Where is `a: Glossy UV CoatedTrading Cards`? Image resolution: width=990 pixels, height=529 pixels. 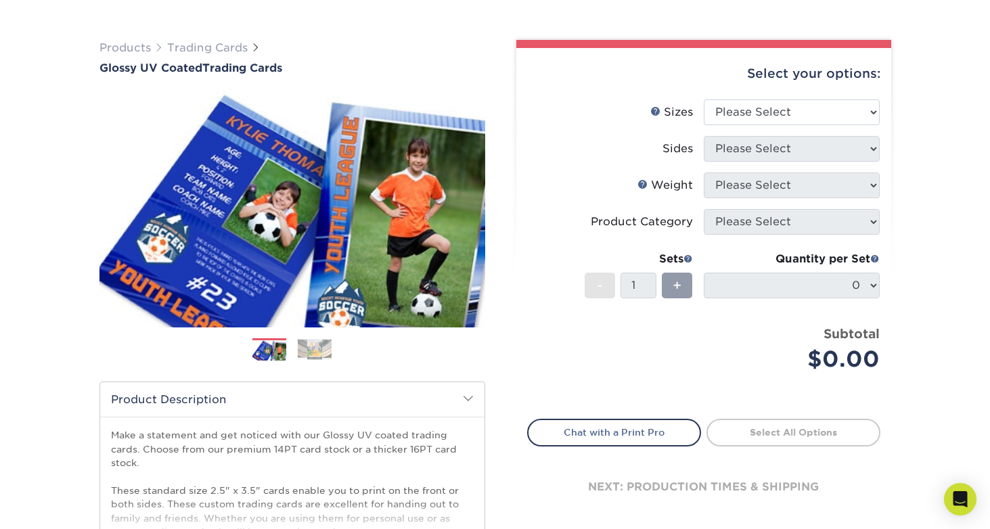 a: Glossy UV CoatedTrading Cards is located at coordinates (292, 68).